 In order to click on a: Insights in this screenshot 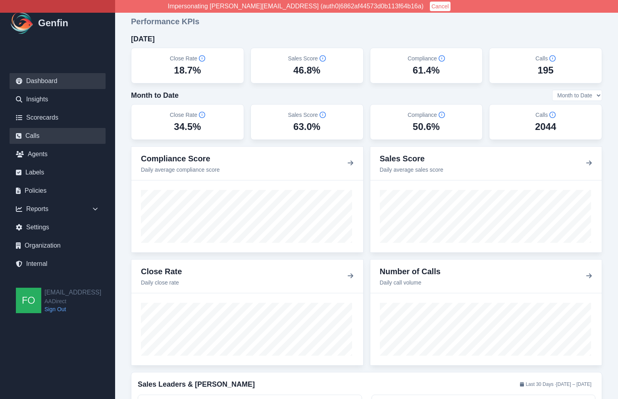, I will do `click(58, 99)`.